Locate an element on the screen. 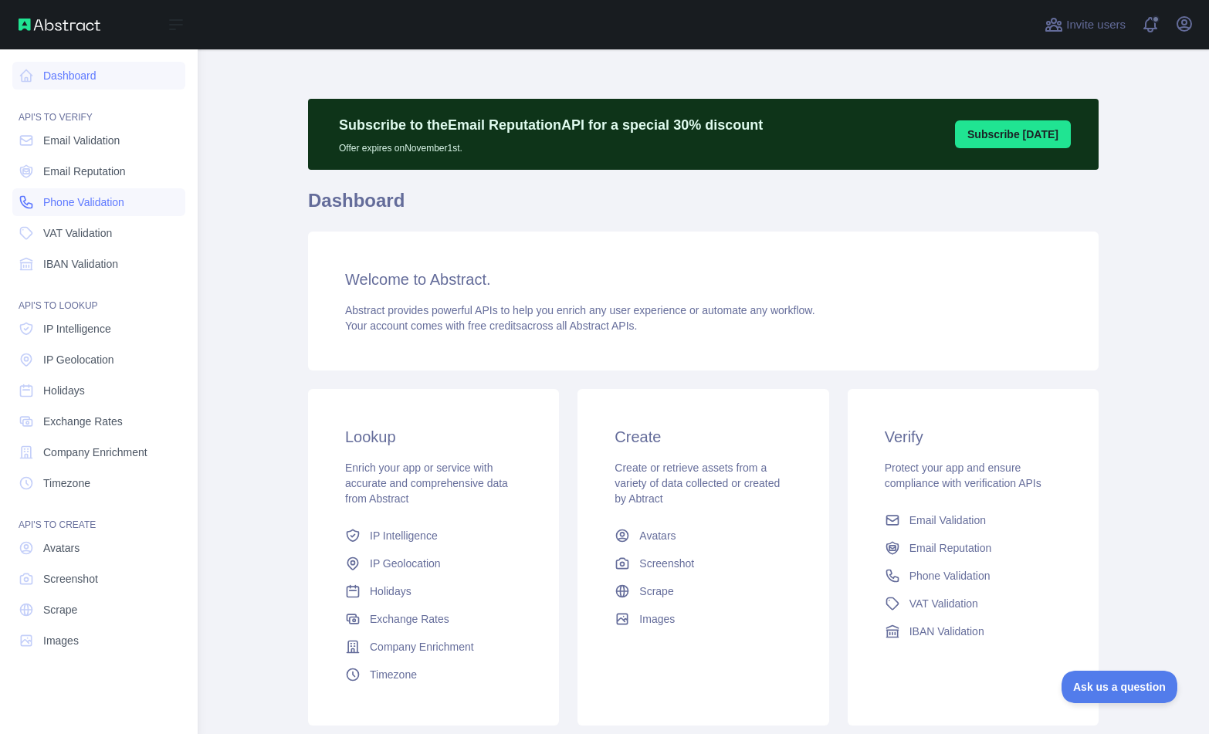 This screenshot has height=734, width=1209. h3: Welcome to Abstract. is located at coordinates (704, 280).